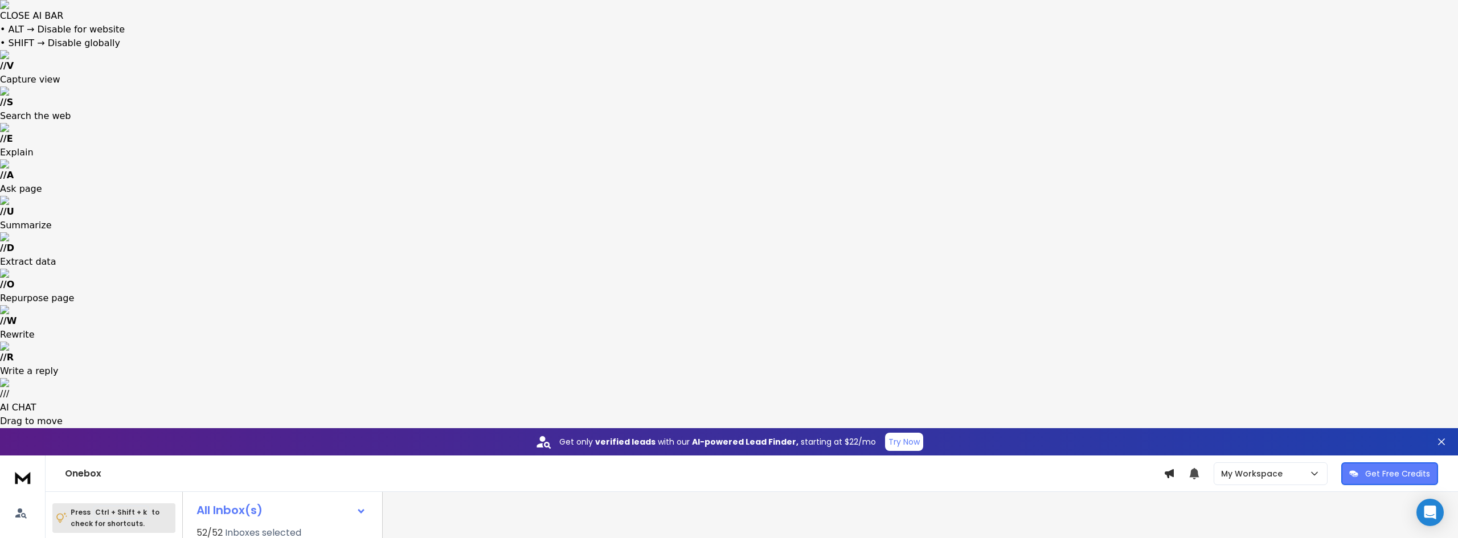  What do you see at coordinates (904, 442) in the screenshot?
I see `button: Try Now` at bounding box center [904, 442].